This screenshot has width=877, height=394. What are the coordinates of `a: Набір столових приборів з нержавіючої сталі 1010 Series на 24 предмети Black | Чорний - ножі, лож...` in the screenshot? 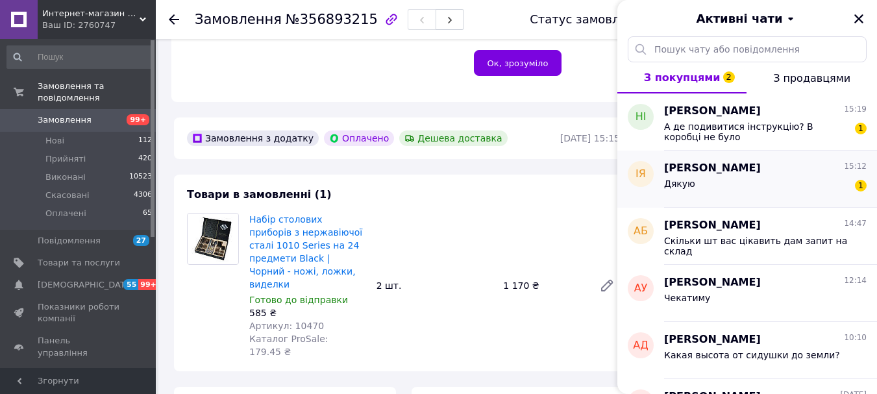 It's located at (306, 252).